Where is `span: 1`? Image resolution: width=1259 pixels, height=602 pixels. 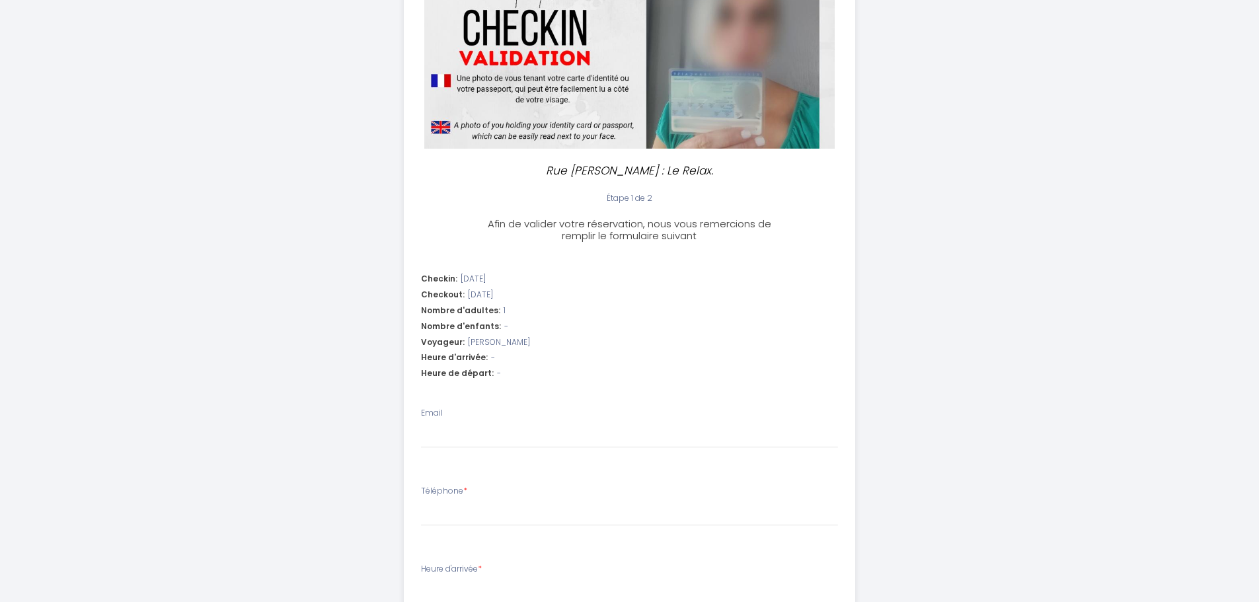
span: 1 is located at coordinates (504, 311).